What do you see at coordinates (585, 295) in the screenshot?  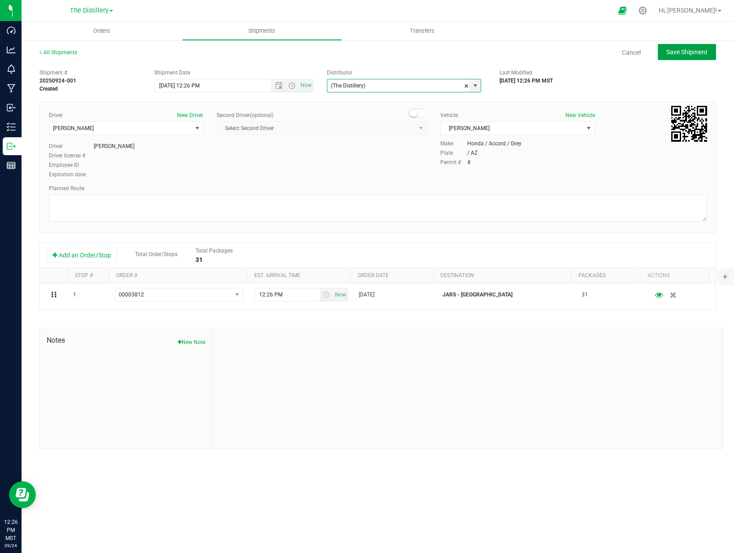 I see `span: 31` at bounding box center [585, 295].